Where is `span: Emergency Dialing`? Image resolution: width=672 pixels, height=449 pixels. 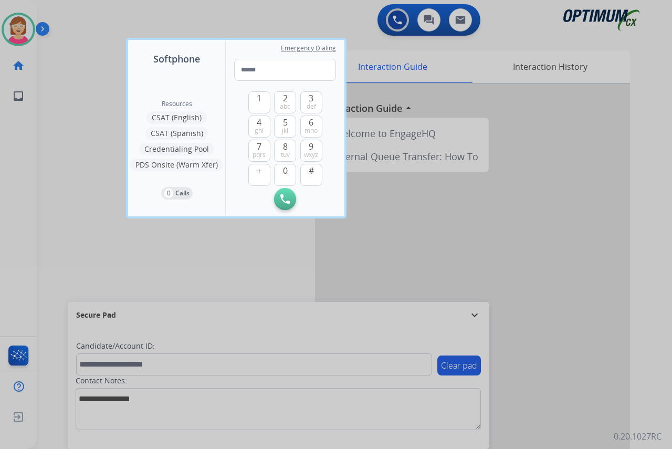
span: Emergency Dialing is located at coordinates (308, 48).